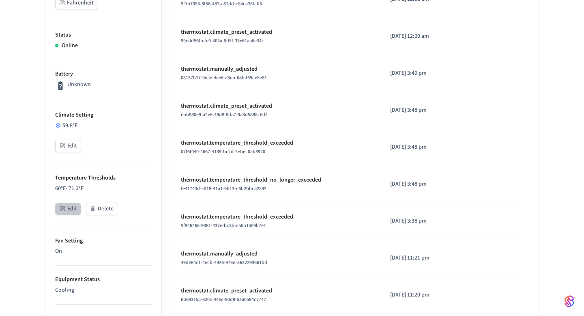 The image size is (584, 316). What do you see at coordinates (276, 180) in the screenshot?
I see `p: thermostat.temperature_threshold_no_longer_exceeded` at bounding box center [276, 180].